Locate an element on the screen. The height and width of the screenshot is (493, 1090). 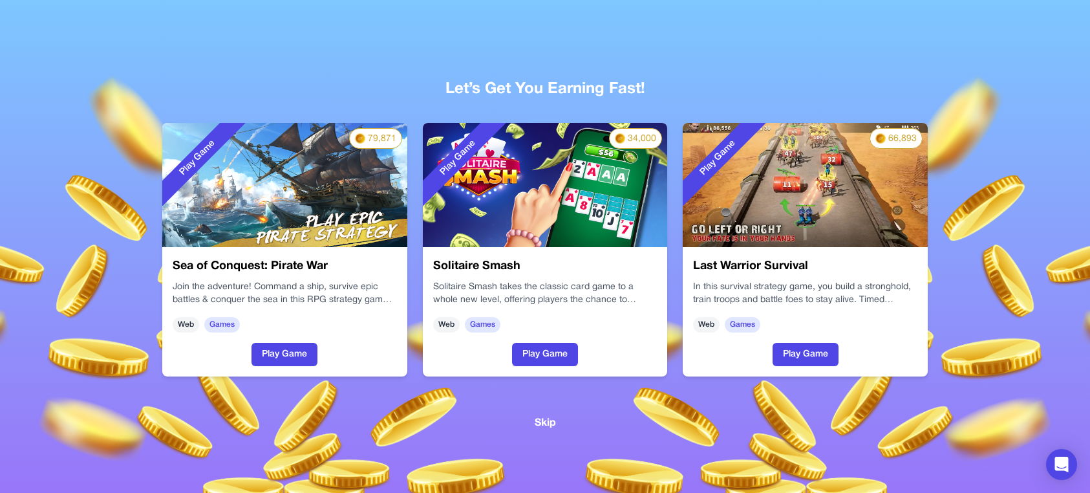
p: Solitaire Smash takes the classic card game to a whole new level, offering players the chance to ... is located at coordinates (545, 294).